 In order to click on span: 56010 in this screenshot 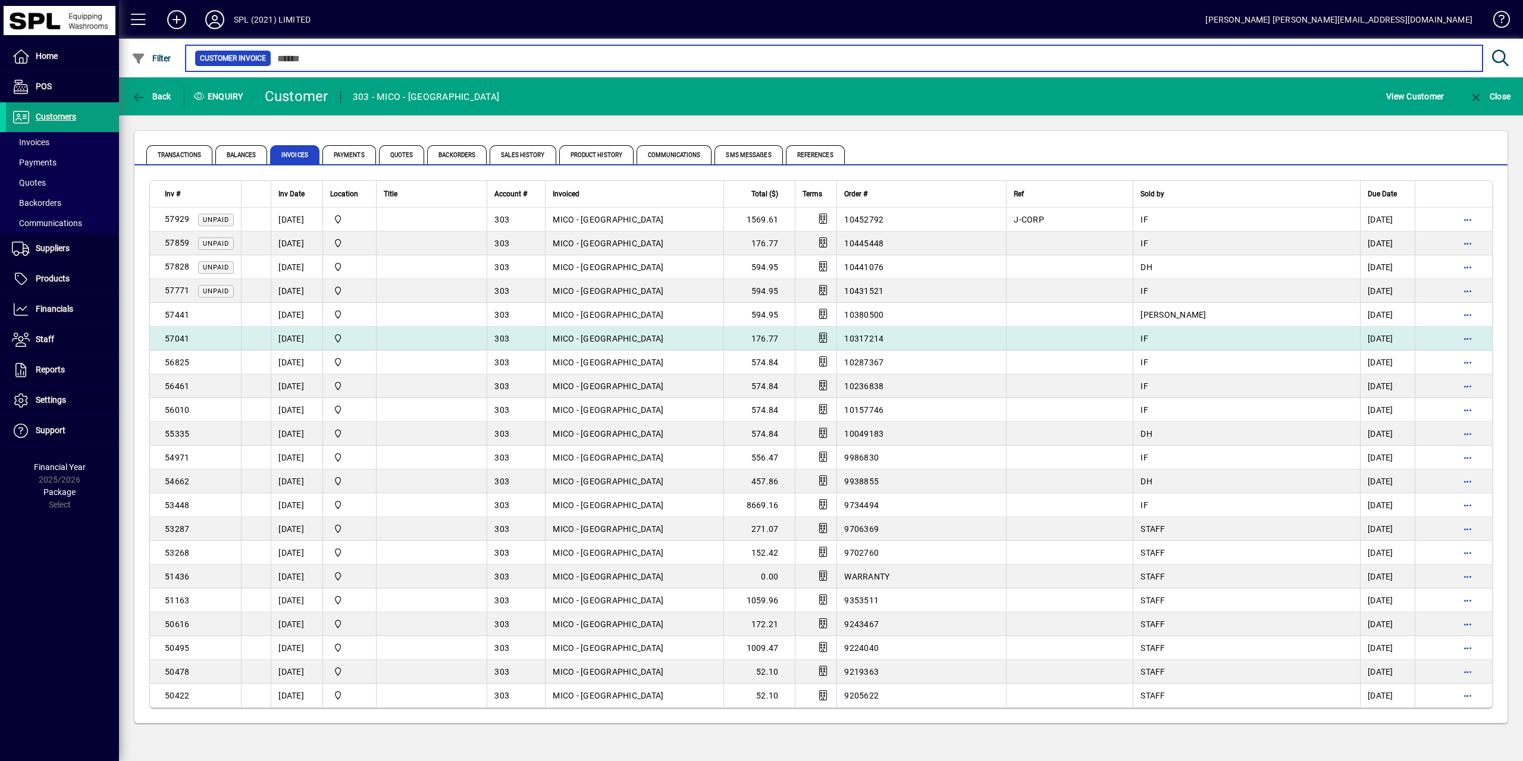, I will do `click(177, 410)`.